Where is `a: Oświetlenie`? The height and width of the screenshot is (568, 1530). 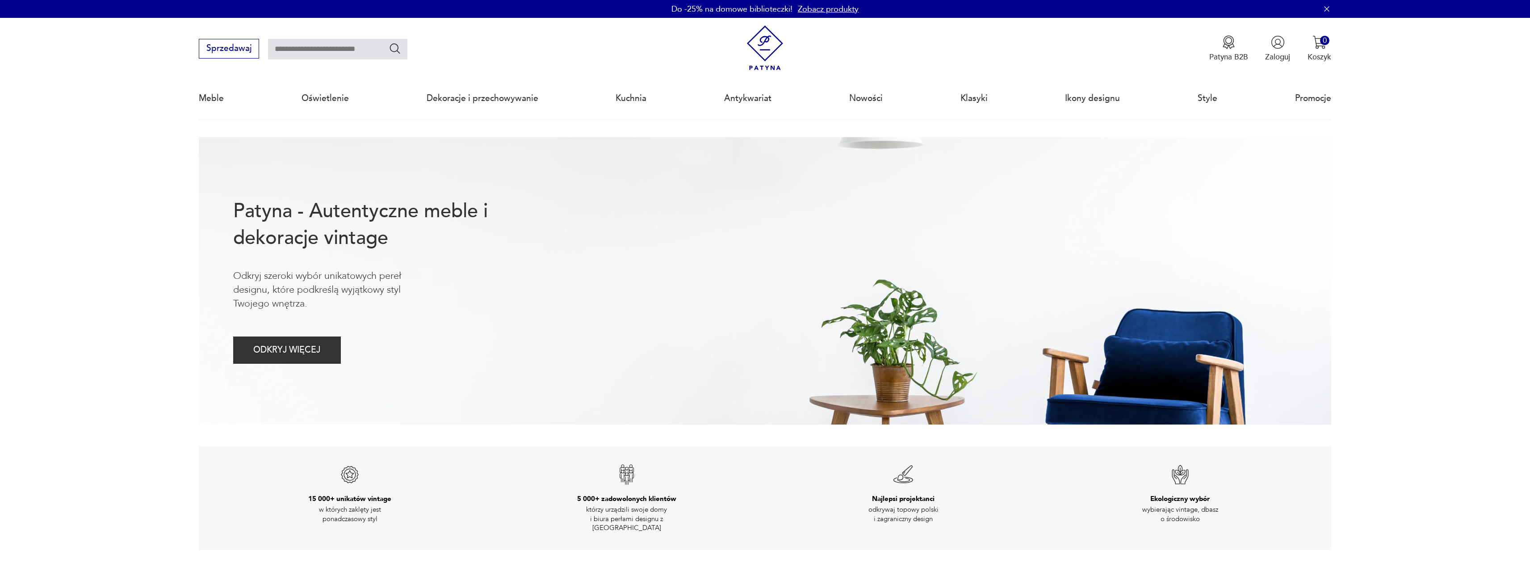
a: Oświetlenie is located at coordinates (325, 98).